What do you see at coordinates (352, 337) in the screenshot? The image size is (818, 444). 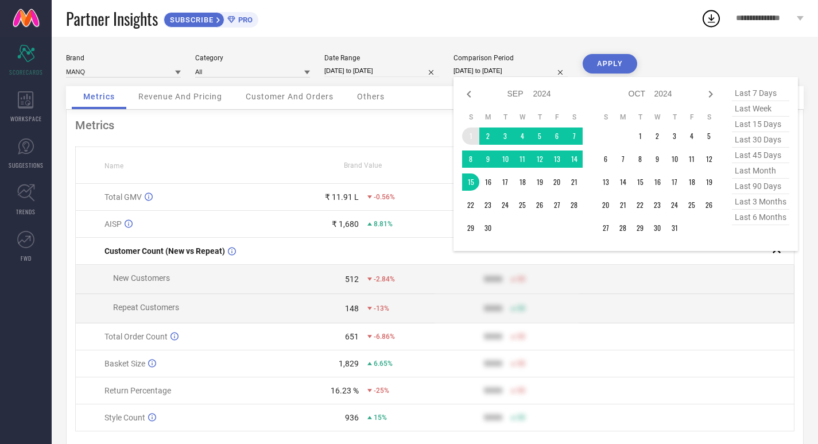 I see `div: 651` at bounding box center [352, 337].